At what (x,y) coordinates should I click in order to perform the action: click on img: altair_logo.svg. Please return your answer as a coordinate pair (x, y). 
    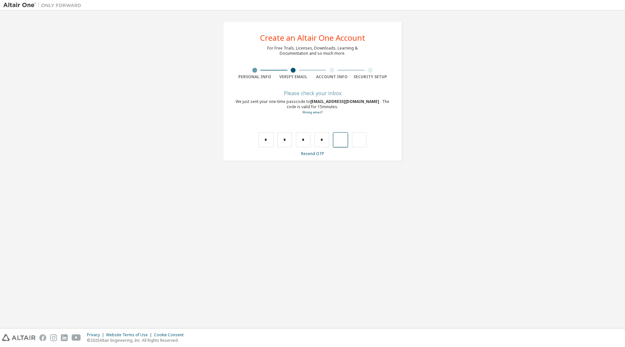
    Looking at the image, I should click on (19, 337).